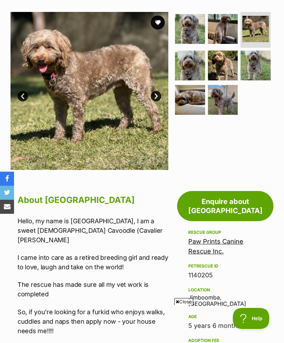 This screenshot has height=343, width=284. Describe the element at coordinates (225, 266) in the screenshot. I see `div: PetRescue ID` at that location.